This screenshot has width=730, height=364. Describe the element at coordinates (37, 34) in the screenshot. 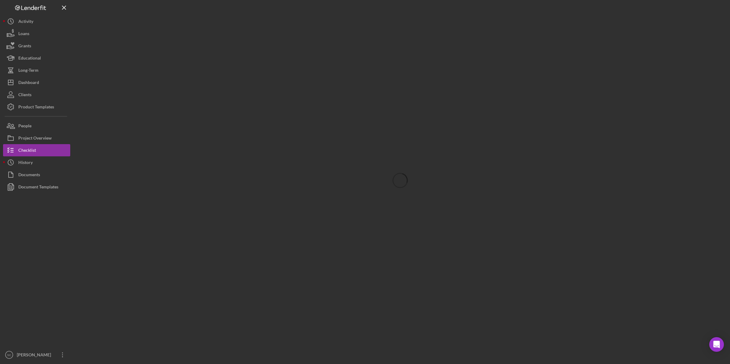

I see `a: Loans` at that location.